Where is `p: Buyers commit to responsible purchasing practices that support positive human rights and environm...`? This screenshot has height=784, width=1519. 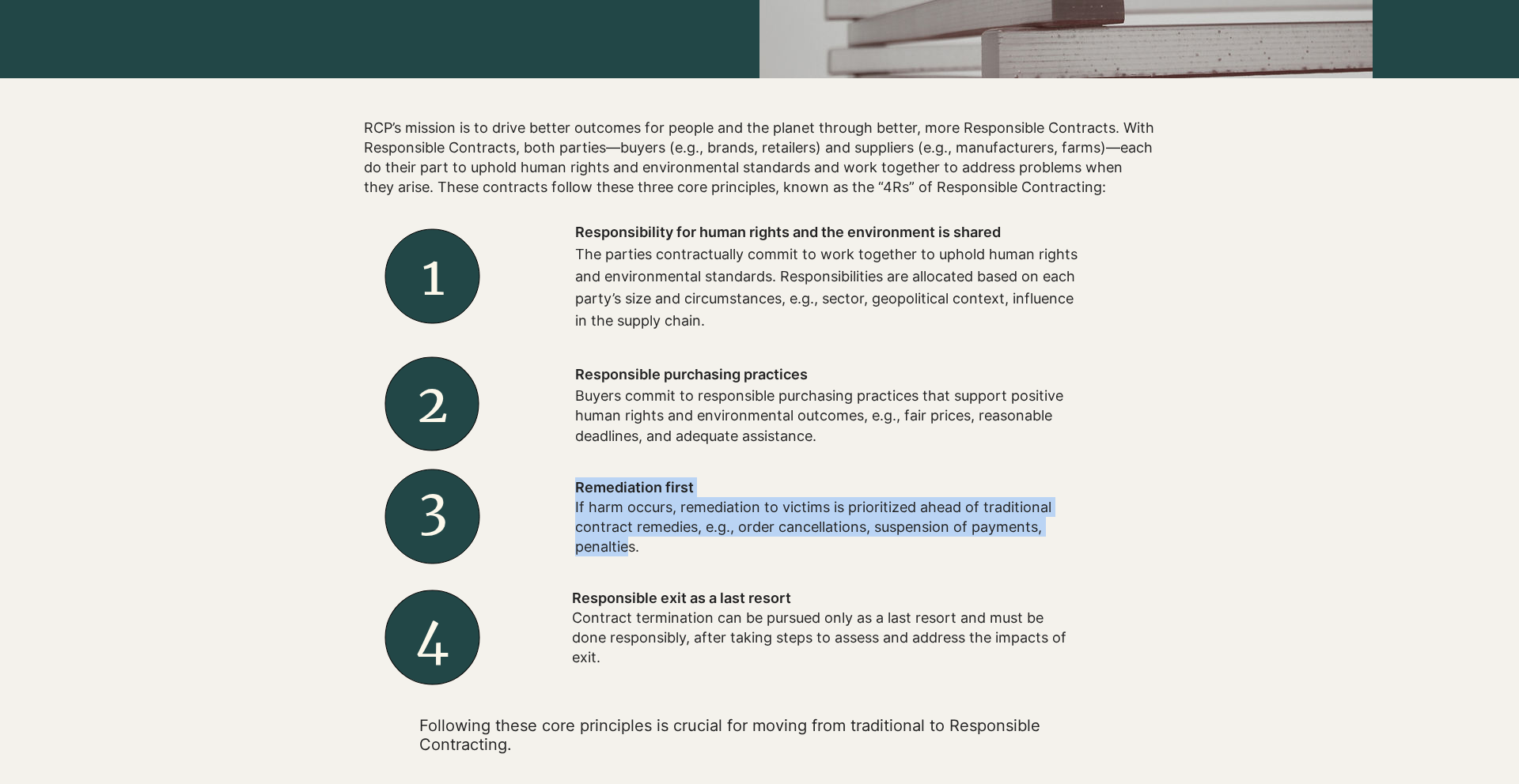 p: Buyers commit to responsible purchasing practices that support positive human rights and environm... is located at coordinates (829, 416).